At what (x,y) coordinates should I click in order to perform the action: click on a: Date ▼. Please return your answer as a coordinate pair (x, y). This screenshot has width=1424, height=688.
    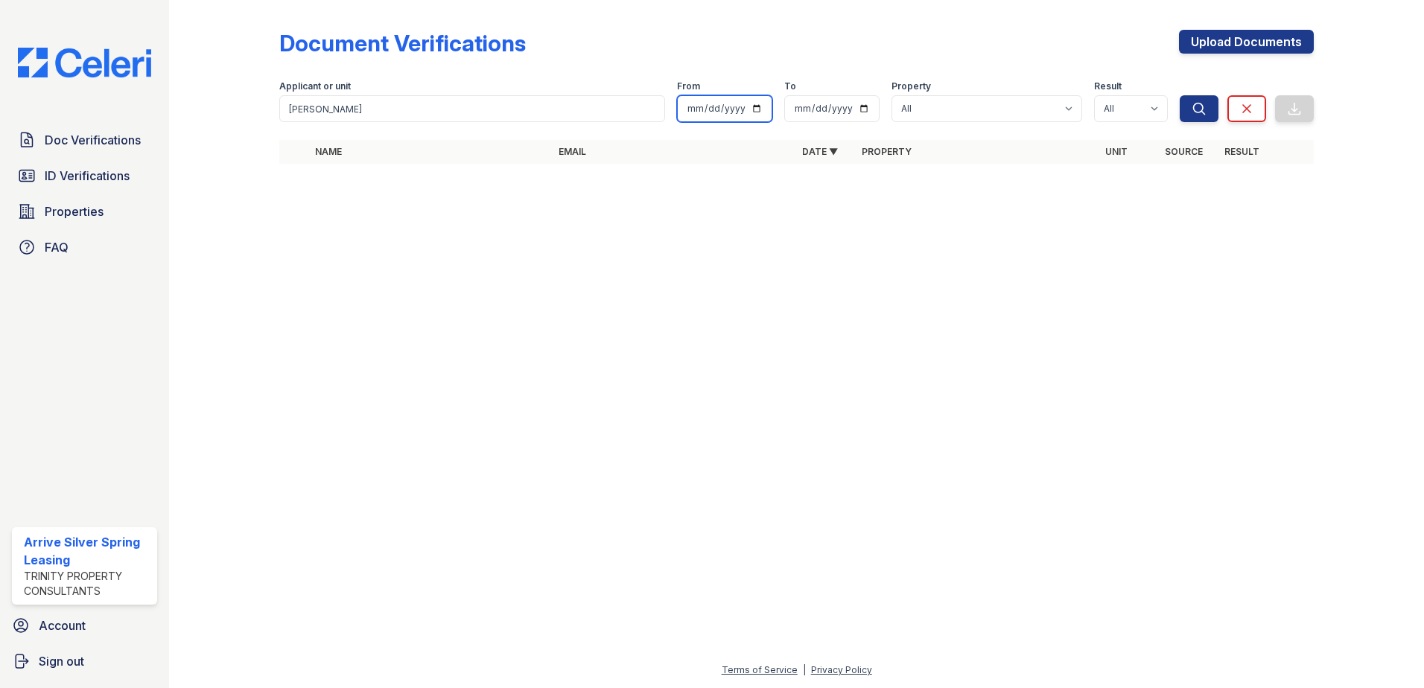
    Looking at the image, I should click on (820, 151).